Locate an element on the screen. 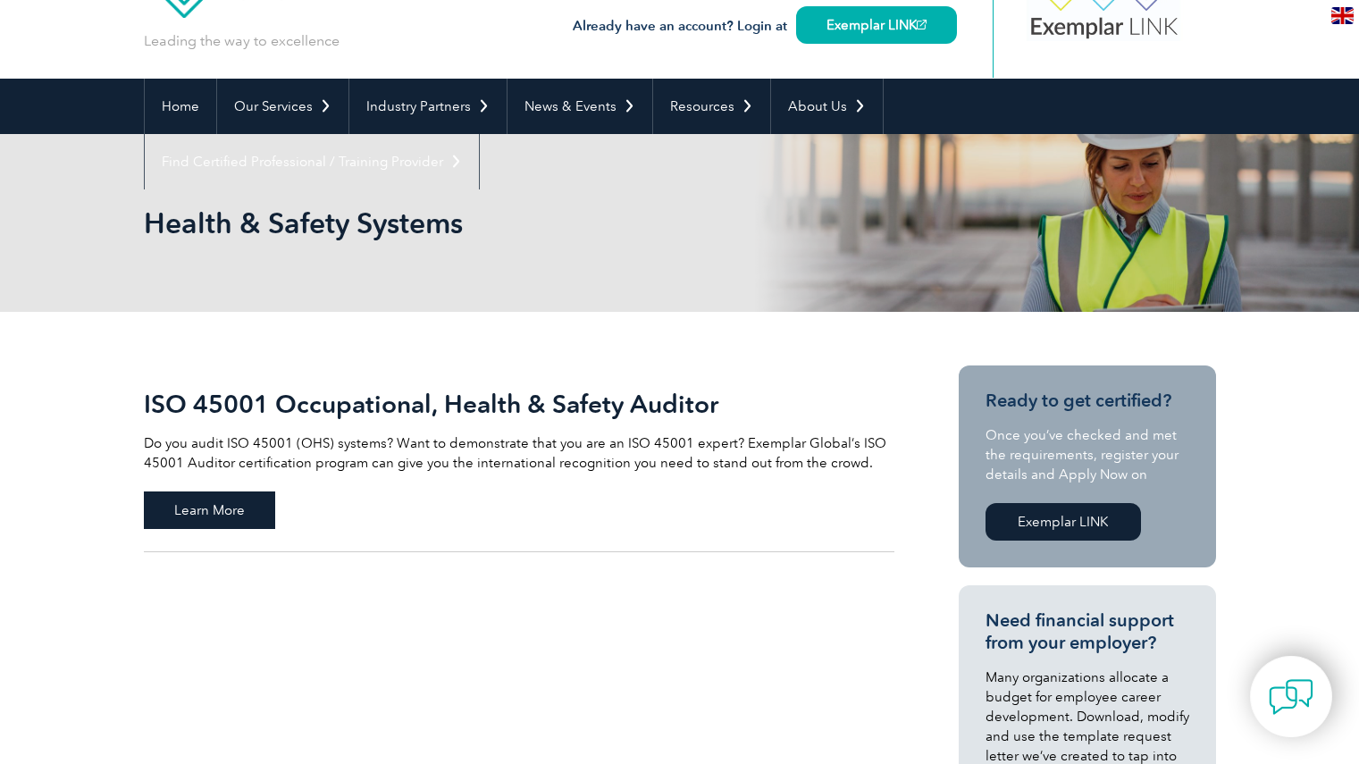 The image size is (1359, 764). a: Home is located at coordinates (181, 106).